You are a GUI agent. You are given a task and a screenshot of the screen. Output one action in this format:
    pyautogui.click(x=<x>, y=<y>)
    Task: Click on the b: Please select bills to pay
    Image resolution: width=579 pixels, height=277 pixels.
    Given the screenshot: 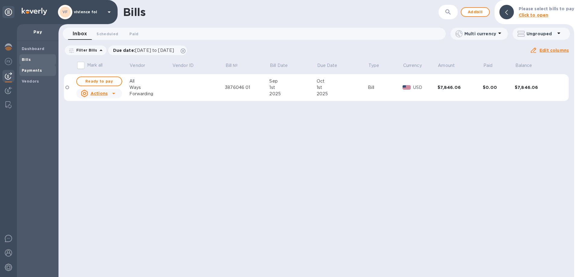 What is the action you would take?
    pyautogui.click(x=546, y=9)
    